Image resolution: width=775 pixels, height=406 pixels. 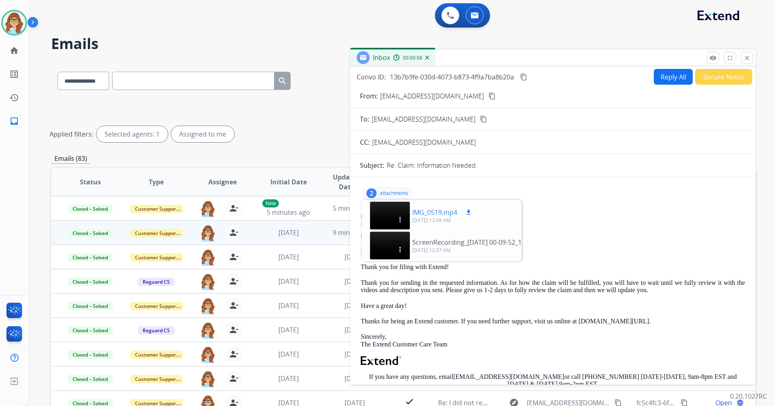 I want to click on mat-icon: remove_red_eye, so click(x=713, y=58).